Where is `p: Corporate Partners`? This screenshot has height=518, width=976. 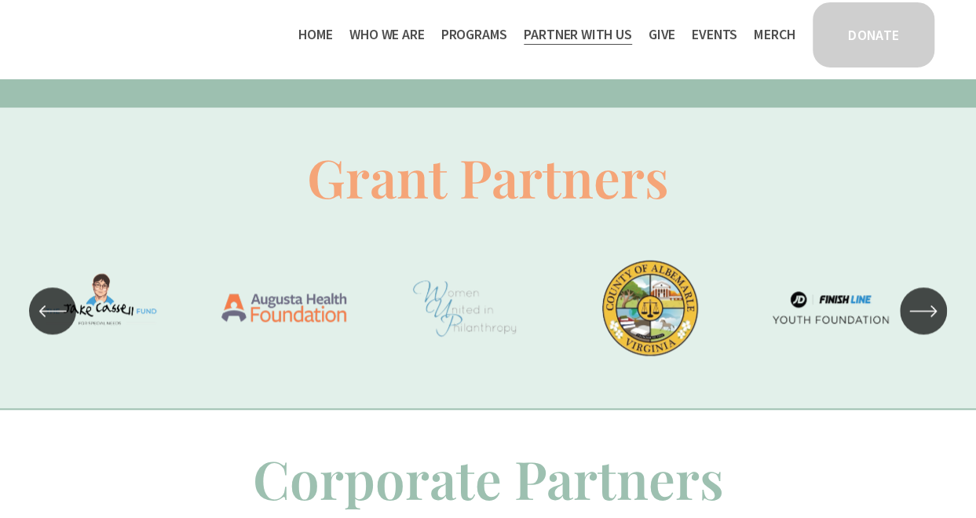
p: Corporate Partners is located at coordinates (488, 478).